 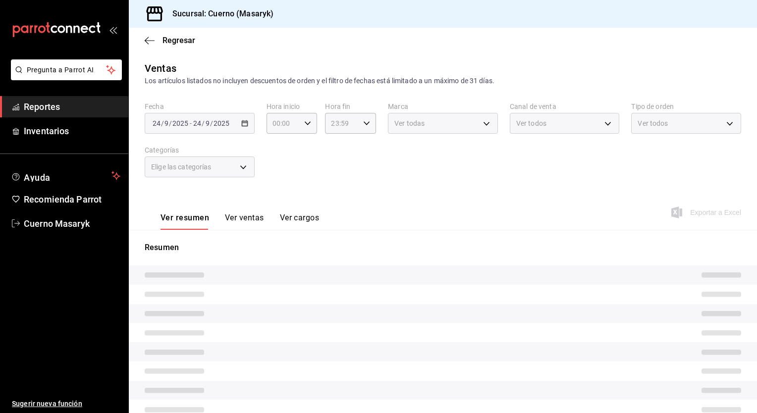 I want to click on label: Tipo de orden, so click(x=686, y=107).